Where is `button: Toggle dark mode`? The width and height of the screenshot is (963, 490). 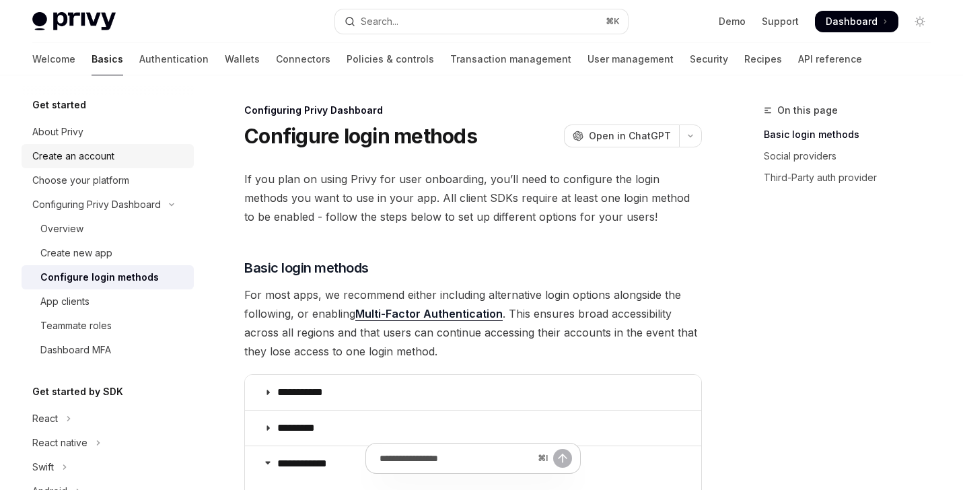
button: Toggle dark mode is located at coordinates (920, 22).